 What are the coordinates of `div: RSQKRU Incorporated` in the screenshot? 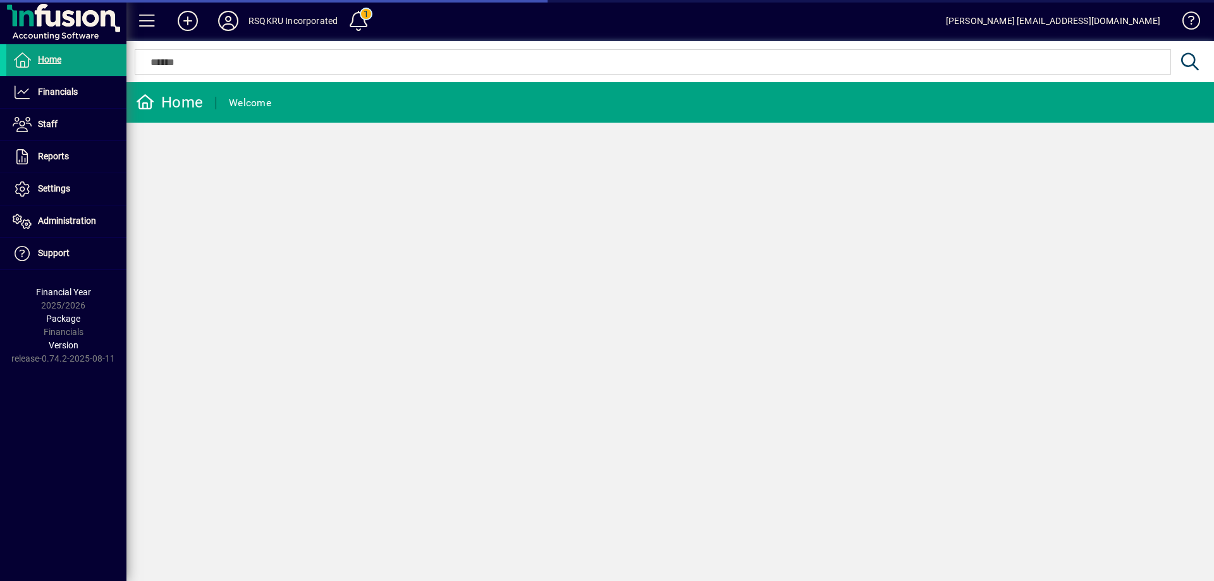 It's located at (293, 21).